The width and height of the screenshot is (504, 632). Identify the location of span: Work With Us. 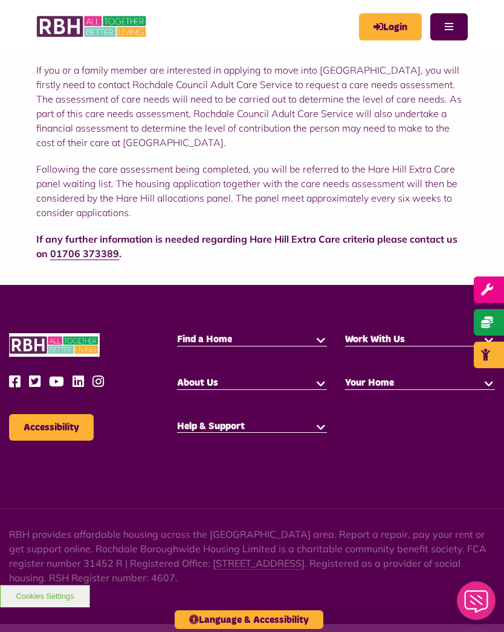
(374, 339).